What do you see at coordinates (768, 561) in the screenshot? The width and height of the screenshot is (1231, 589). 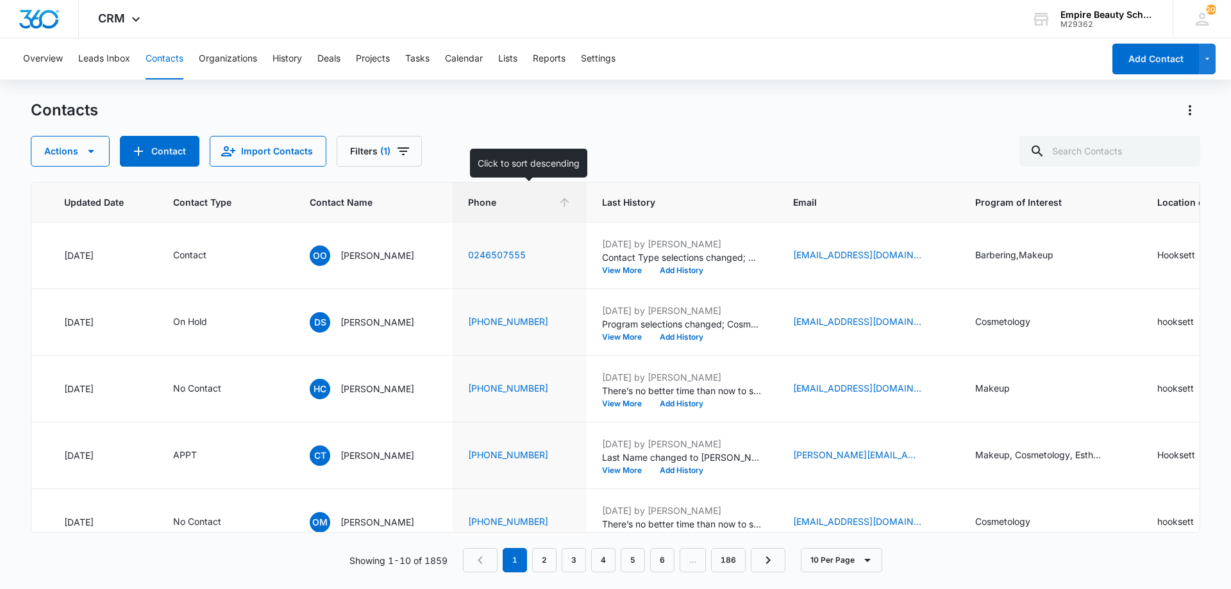 I see `a: Next Page` at bounding box center [768, 561].